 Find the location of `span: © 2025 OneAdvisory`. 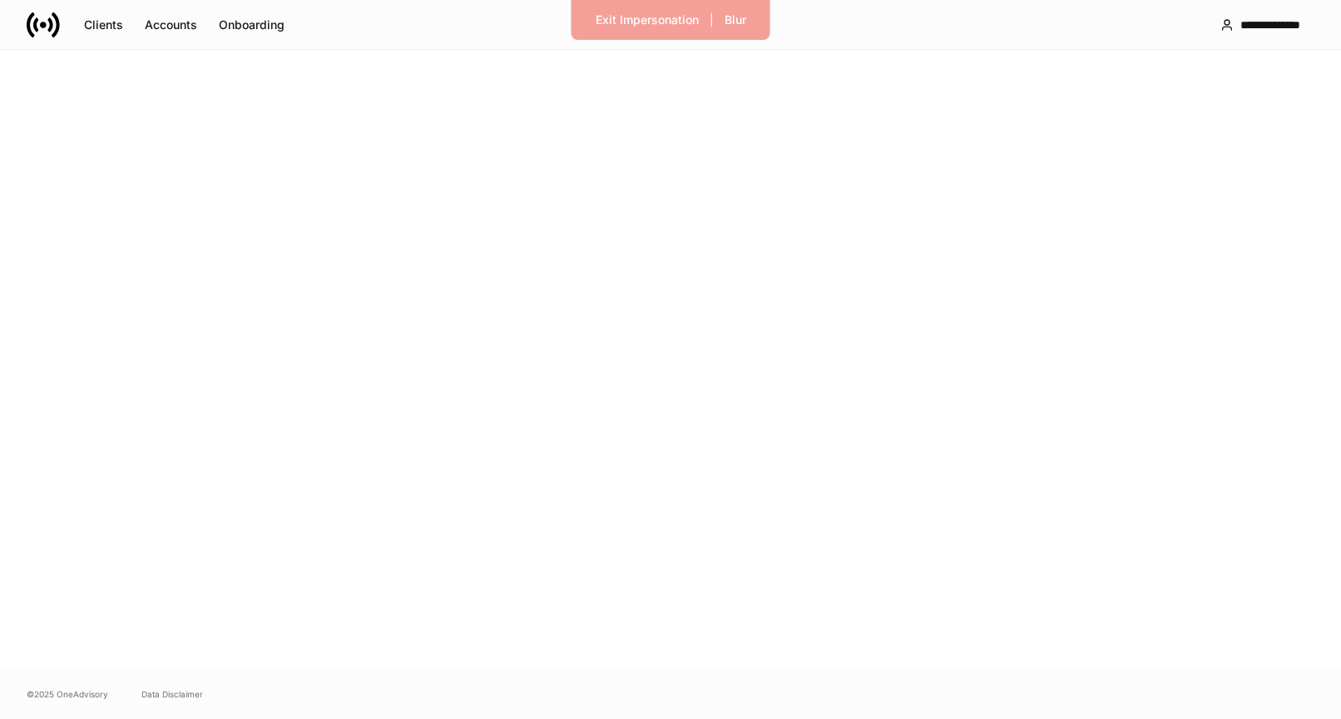

span: © 2025 OneAdvisory is located at coordinates (67, 694).